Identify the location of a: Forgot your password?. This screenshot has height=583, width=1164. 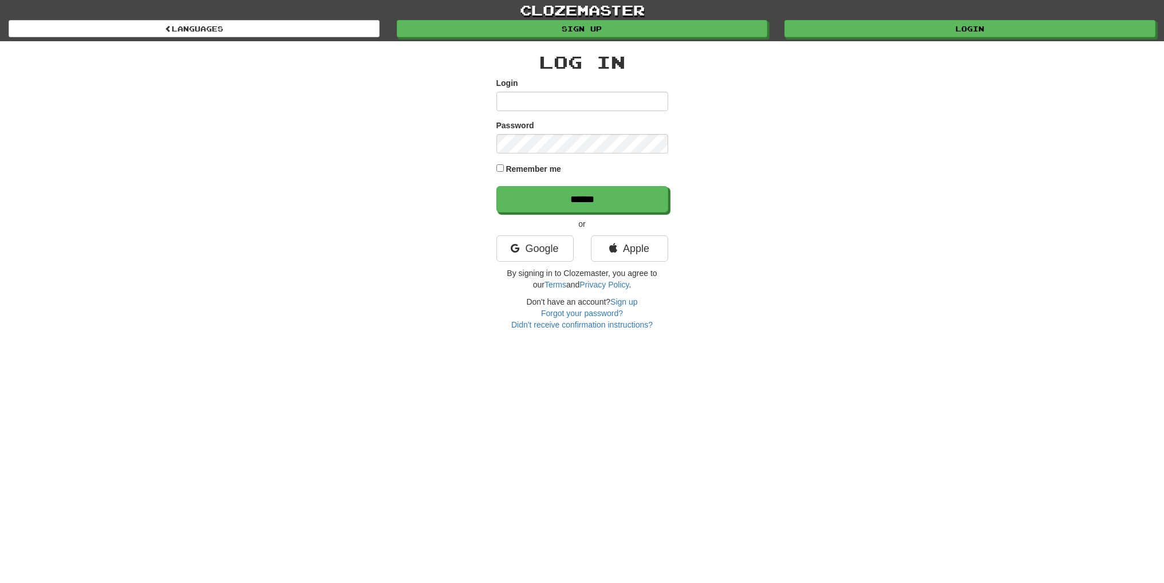
(582, 313).